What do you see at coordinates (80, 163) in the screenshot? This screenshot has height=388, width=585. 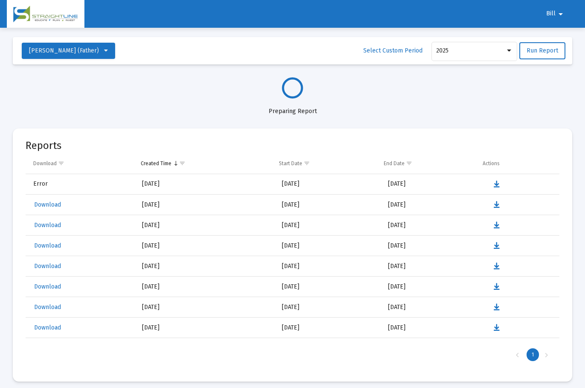 I see `td: Column Download` at bounding box center [80, 163].